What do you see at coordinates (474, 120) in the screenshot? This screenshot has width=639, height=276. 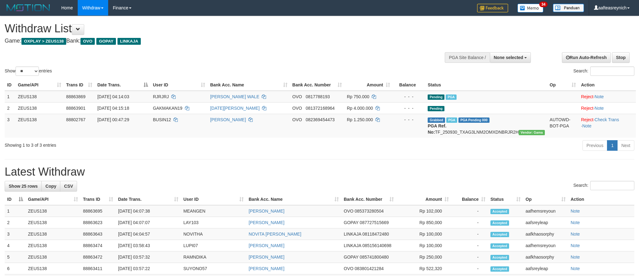 I see `span: PGA Pending` at bounding box center [474, 120].